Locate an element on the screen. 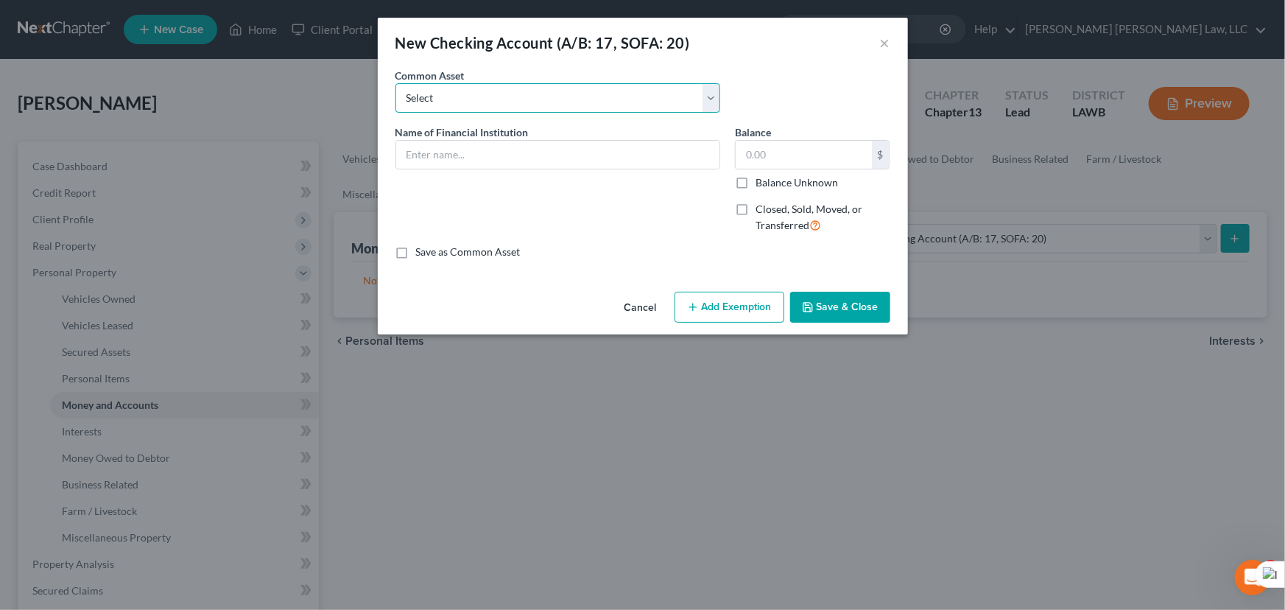  button: Cancel is located at coordinates (641, 308).